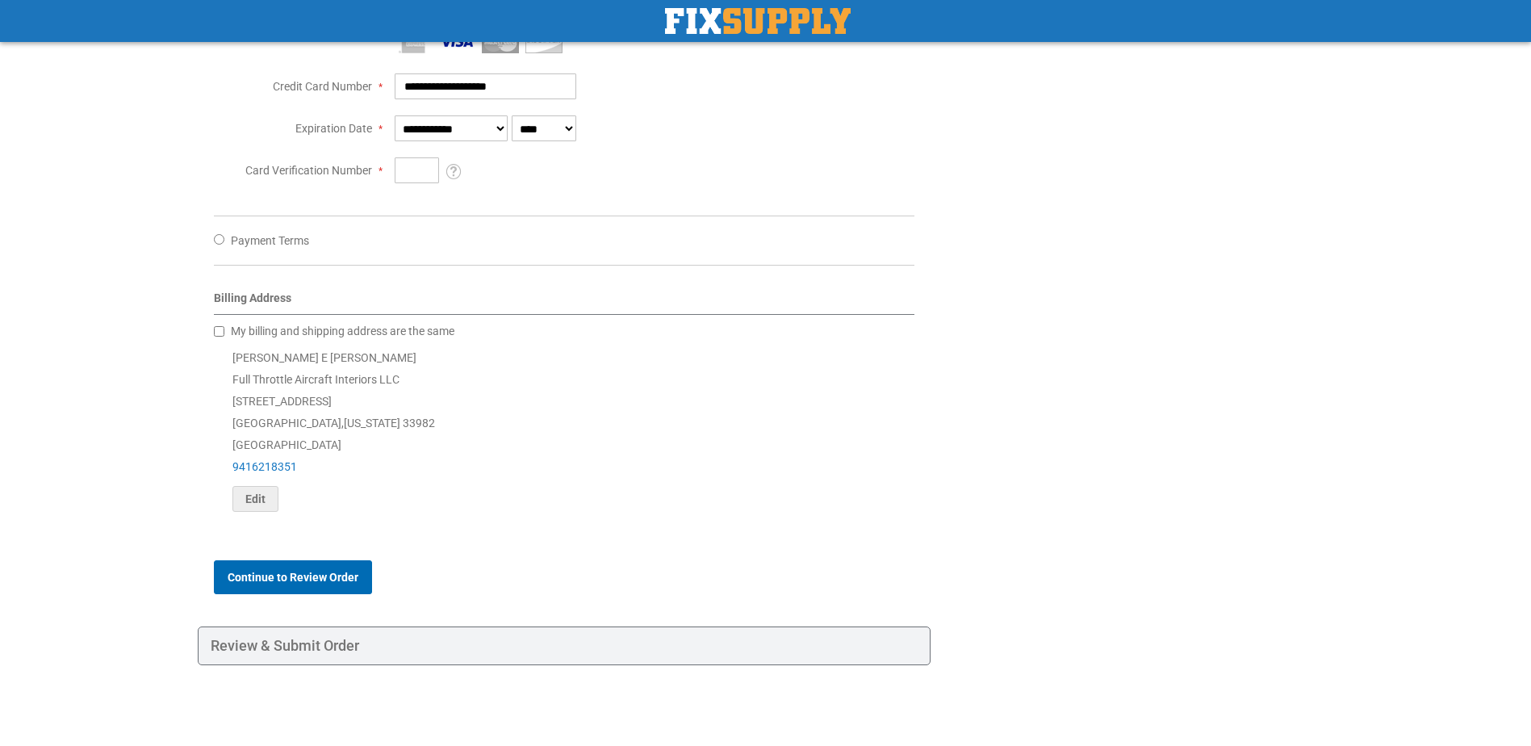  What do you see at coordinates (270, 240) in the screenshot?
I see `span: Payment Terms` at bounding box center [270, 240].